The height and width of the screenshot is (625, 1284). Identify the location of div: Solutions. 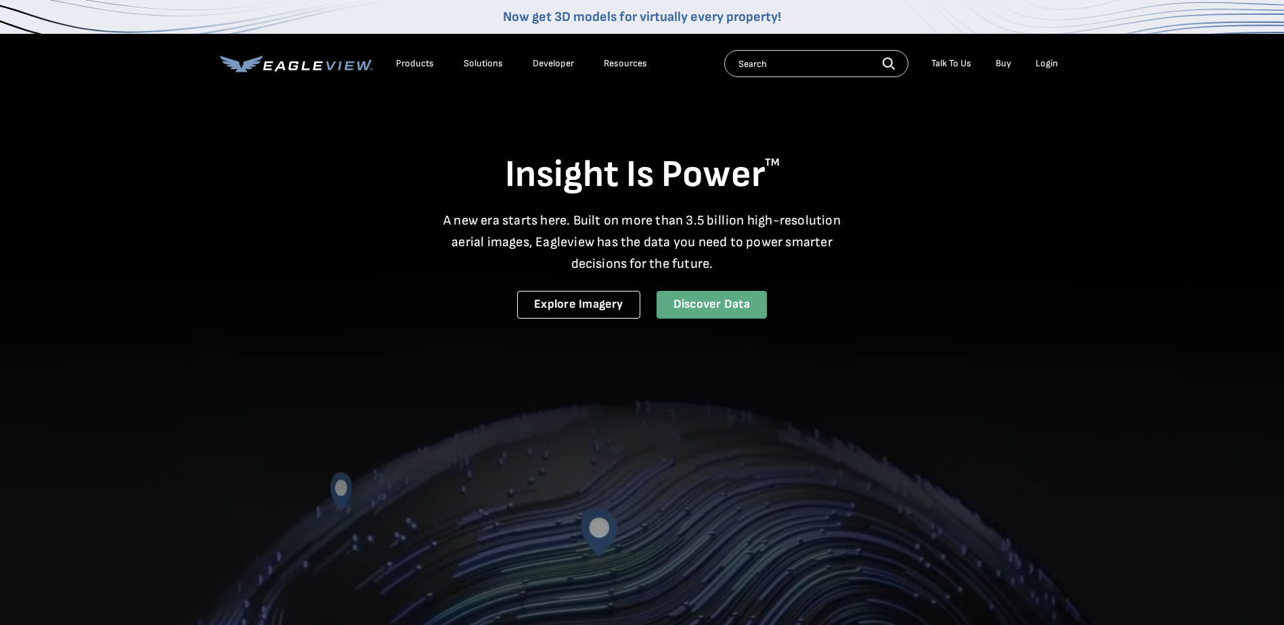
(483, 64).